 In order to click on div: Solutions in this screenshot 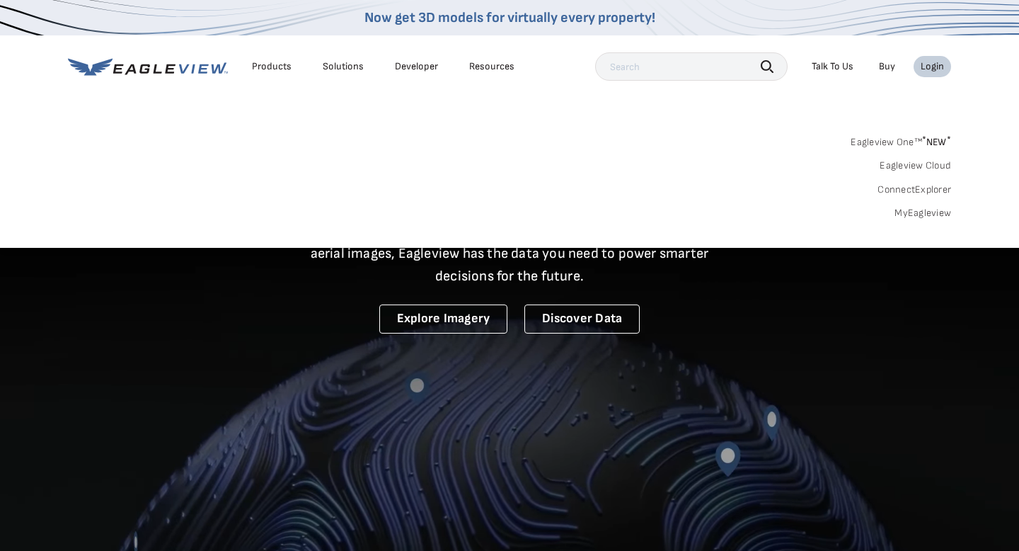, I will do `click(343, 67)`.